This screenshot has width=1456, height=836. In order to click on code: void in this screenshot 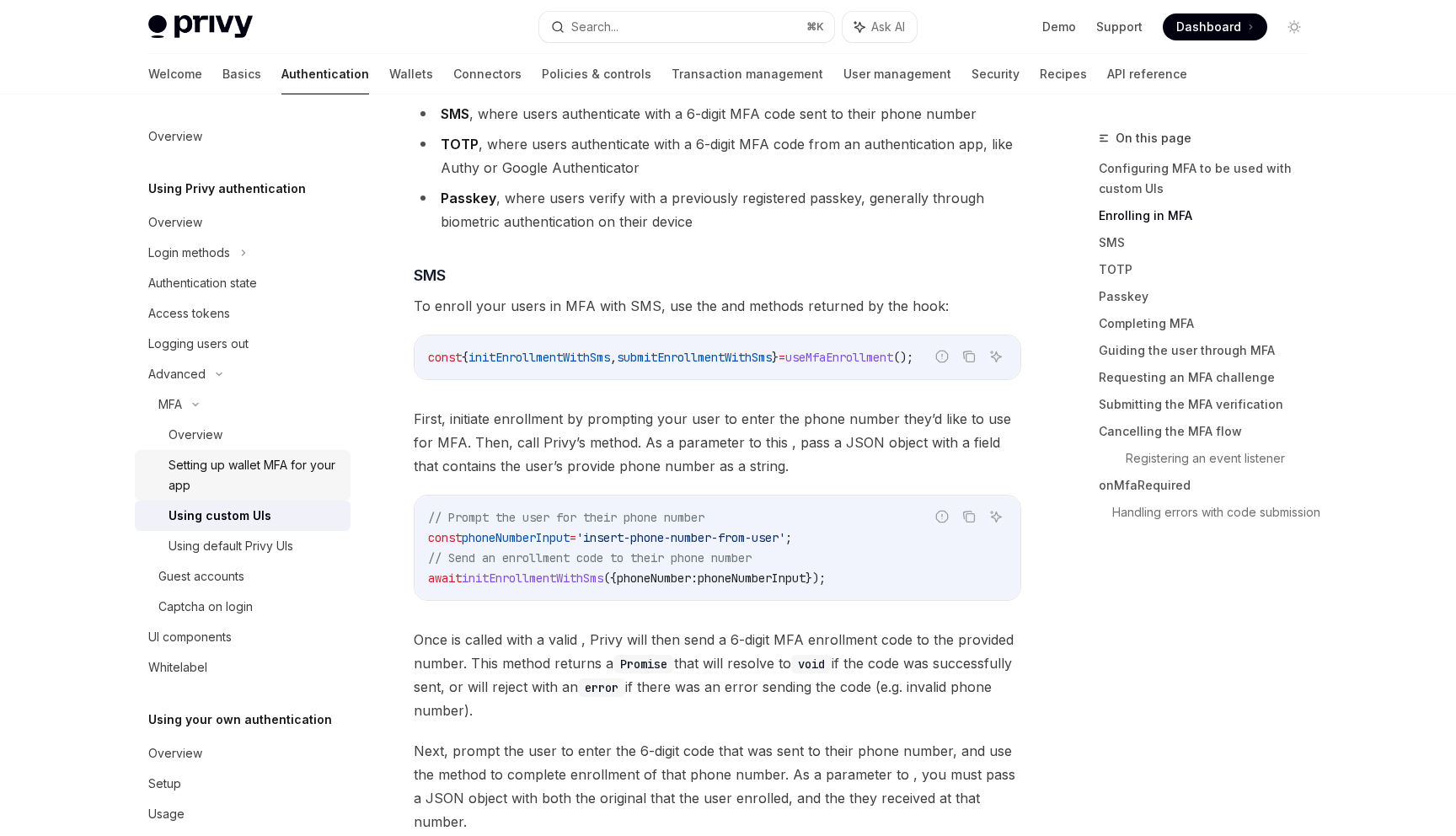, I will do `click(812, 663)`.